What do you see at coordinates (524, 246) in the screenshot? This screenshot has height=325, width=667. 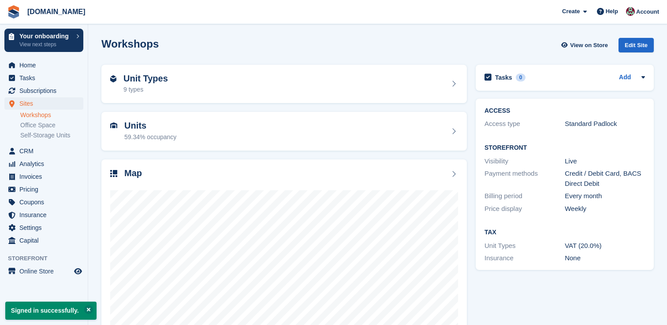 I see `div: Unit Types` at bounding box center [524, 246].